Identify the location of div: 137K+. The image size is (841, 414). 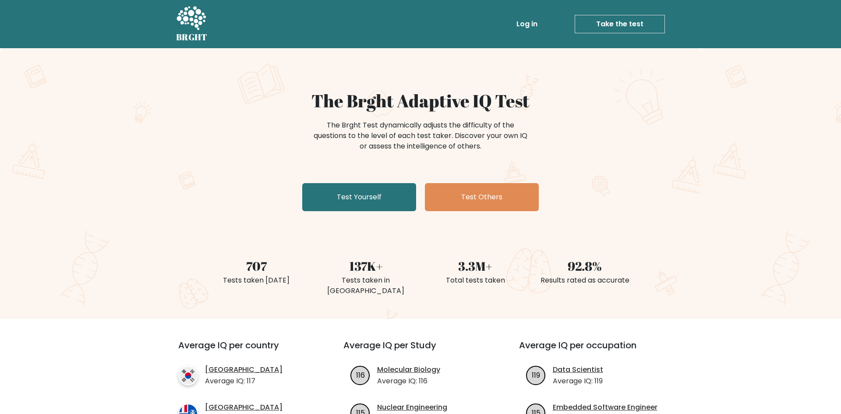
(366, 266).